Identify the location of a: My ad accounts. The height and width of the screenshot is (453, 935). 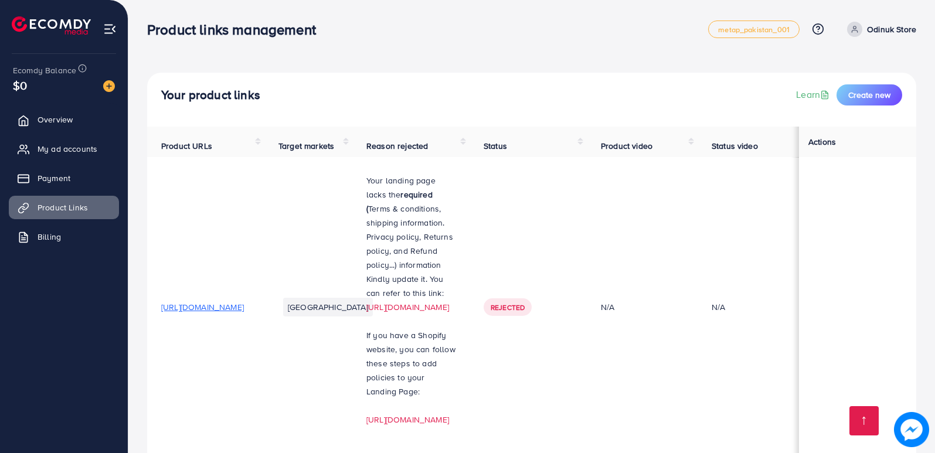
(64, 149).